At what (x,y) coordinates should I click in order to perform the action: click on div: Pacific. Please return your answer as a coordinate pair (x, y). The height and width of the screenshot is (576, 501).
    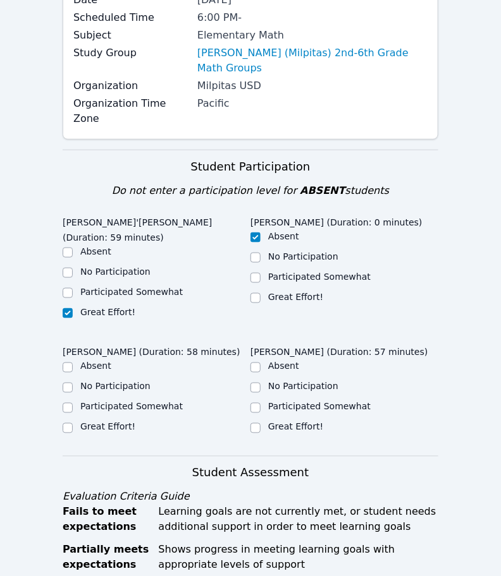
    Looking at the image, I should click on (312, 104).